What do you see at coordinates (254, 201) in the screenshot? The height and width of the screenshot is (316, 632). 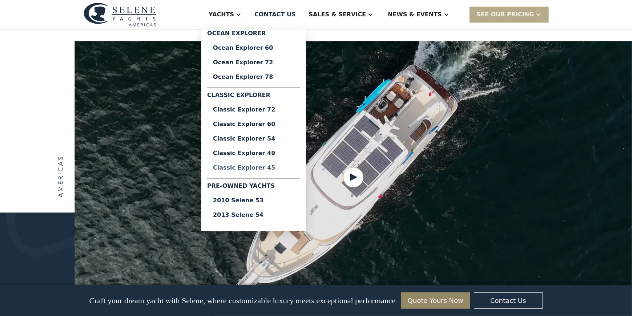 I see `div: 2010 Selene 53` at bounding box center [254, 201].